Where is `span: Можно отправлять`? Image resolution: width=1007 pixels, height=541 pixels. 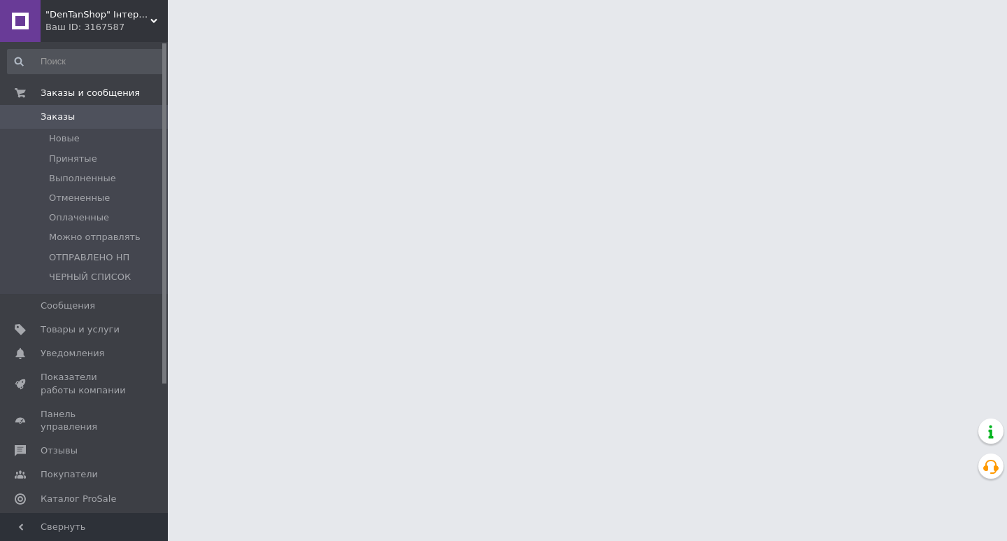
span: Можно отправлять is located at coordinates (94, 237).